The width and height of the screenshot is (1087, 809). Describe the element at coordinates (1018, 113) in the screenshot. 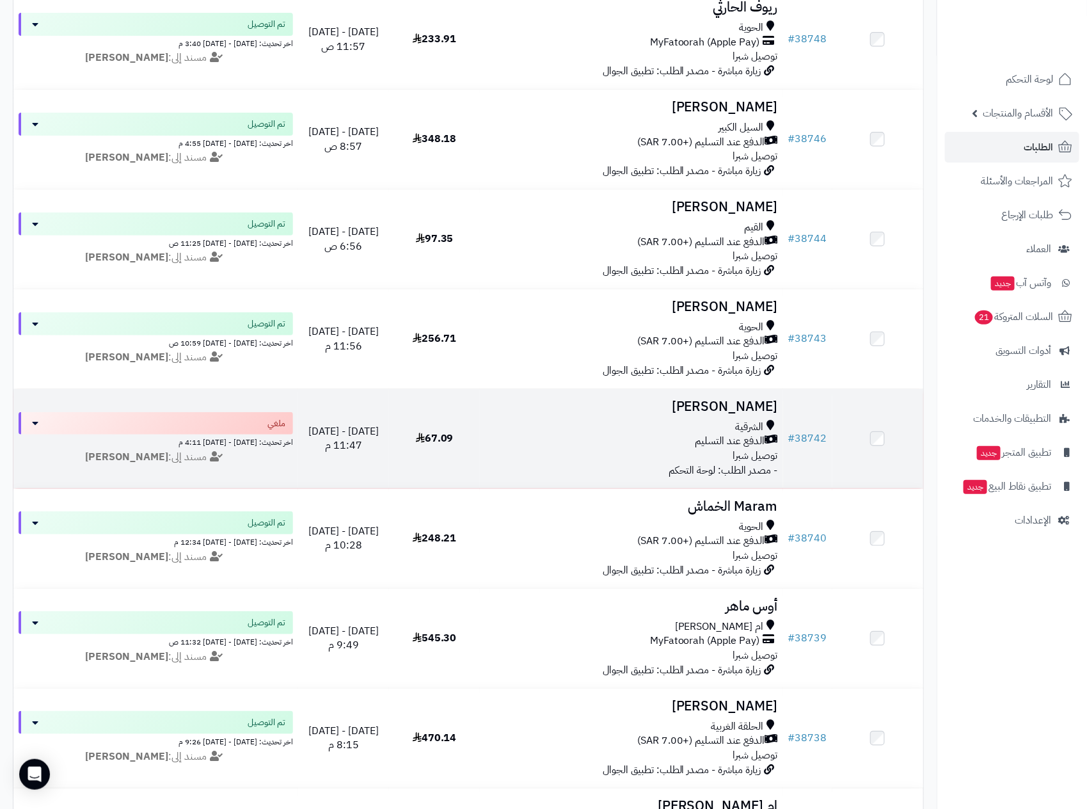

I see `span: الأقسام والمنتجات` at that location.